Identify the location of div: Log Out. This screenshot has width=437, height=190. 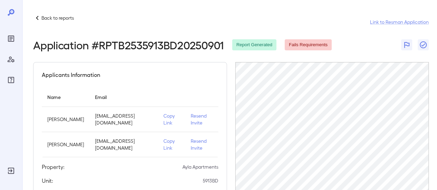
(11, 171).